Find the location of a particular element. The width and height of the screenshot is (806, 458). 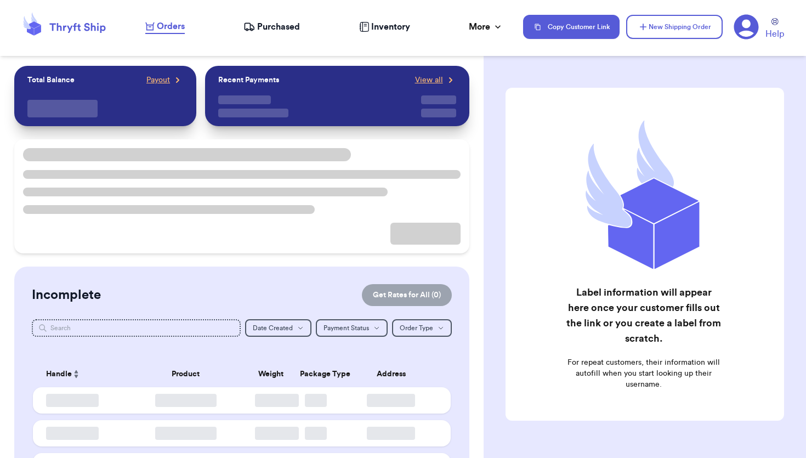

span: Inventory is located at coordinates (390, 27).